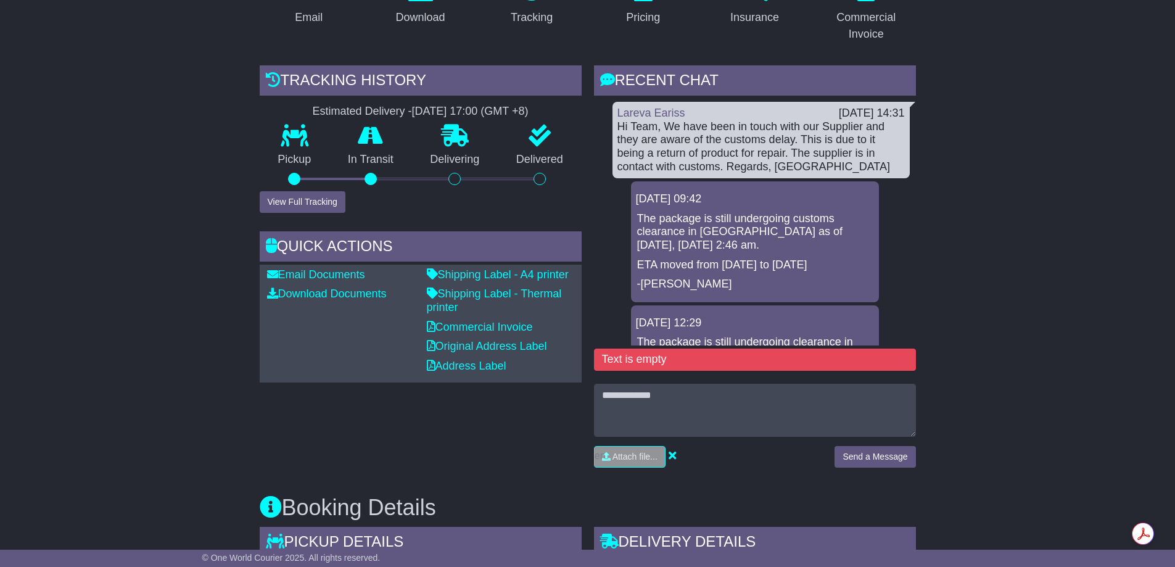 The width and height of the screenshot is (1175, 567). I want to click on a: Shipping Label - A4 printer, so click(498, 274).